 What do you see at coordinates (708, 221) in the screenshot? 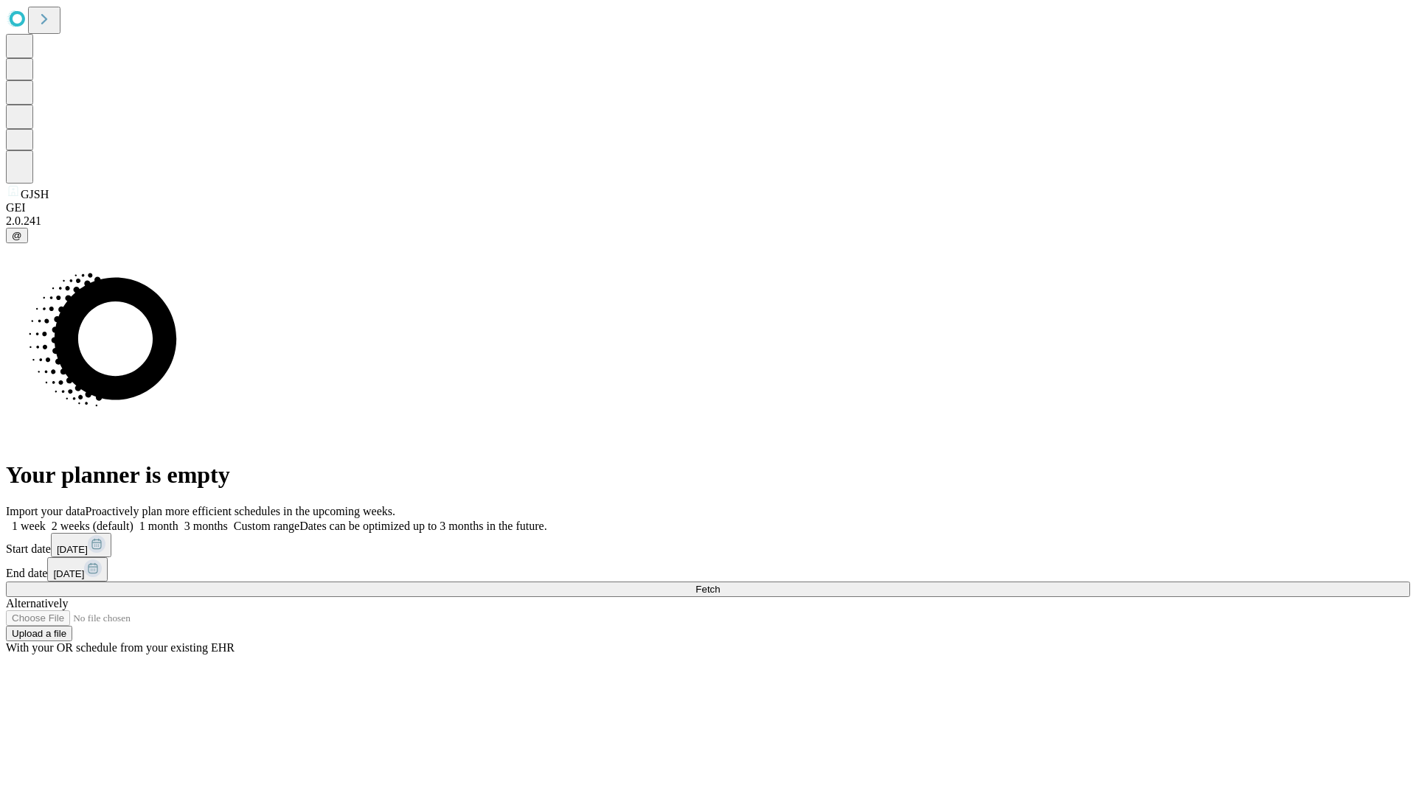
I see `div: 2.0.241` at bounding box center [708, 221].